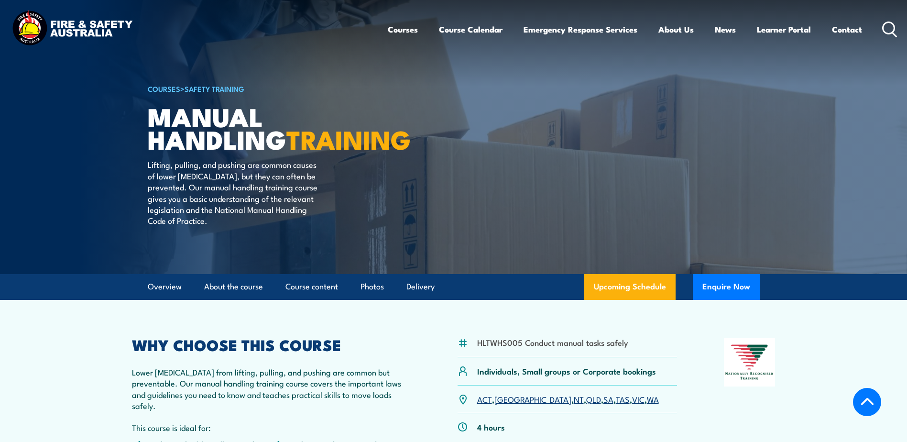 This screenshot has height=442, width=907. What do you see at coordinates (622, 399) in the screenshot?
I see `a: TAS` at bounding box center [622, 399].